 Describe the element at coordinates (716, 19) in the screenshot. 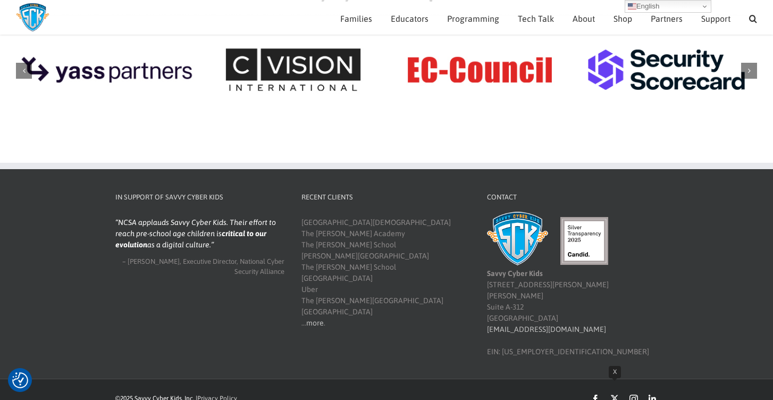

I see `span: Support` at that location.